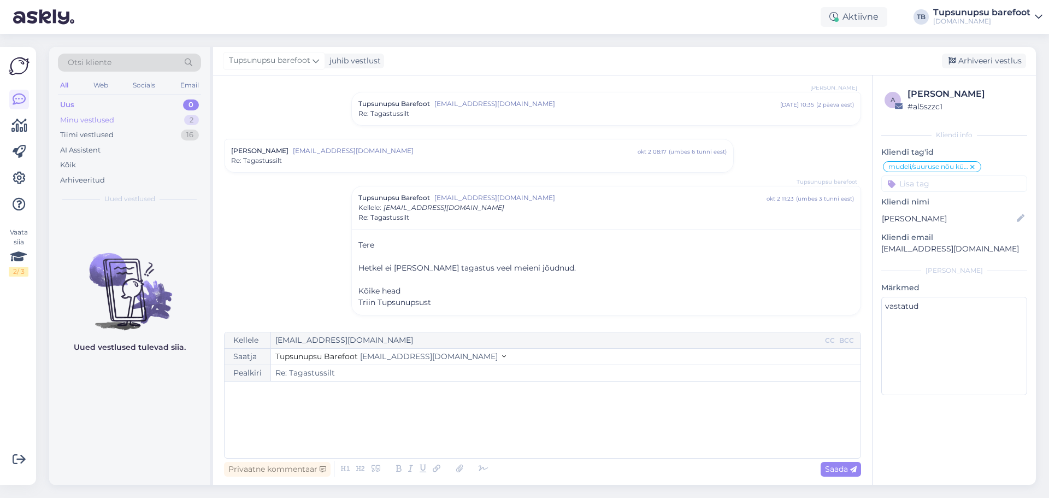 This screenshot has height=498, width=1049. I want to click on span: Triin Tupsunupsust, so click(394, 302).